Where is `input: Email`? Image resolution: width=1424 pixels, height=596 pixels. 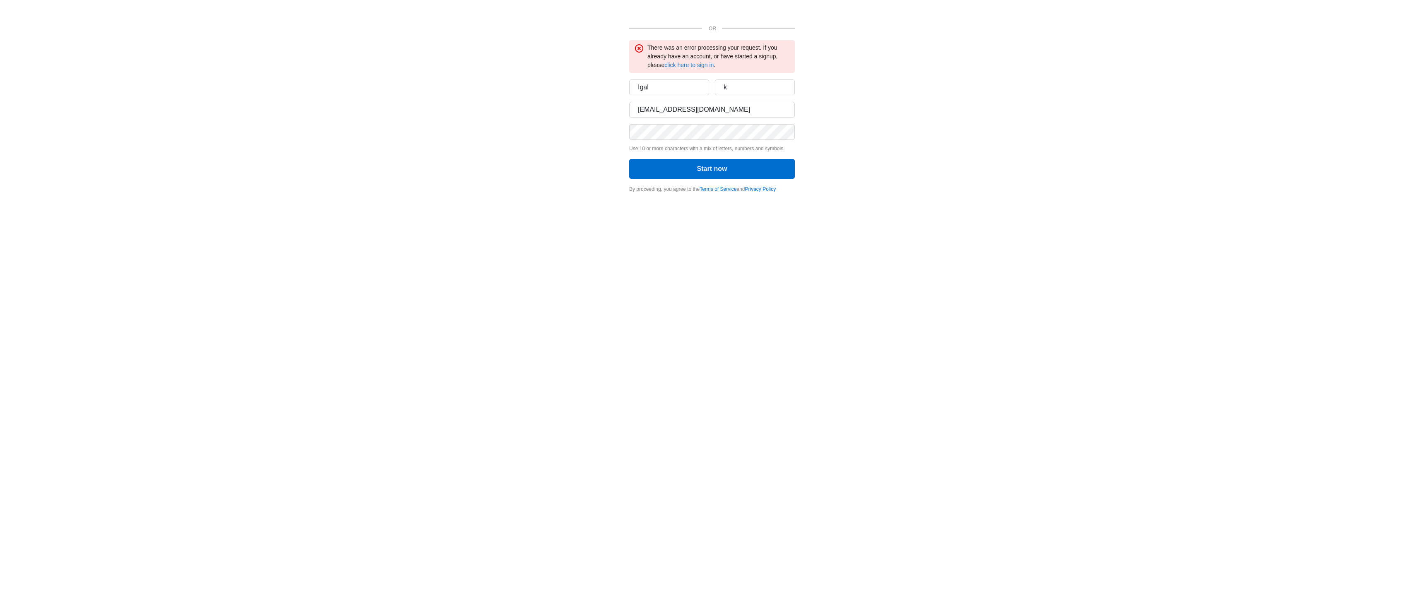
input: Email is located at coordinates (712, 110).